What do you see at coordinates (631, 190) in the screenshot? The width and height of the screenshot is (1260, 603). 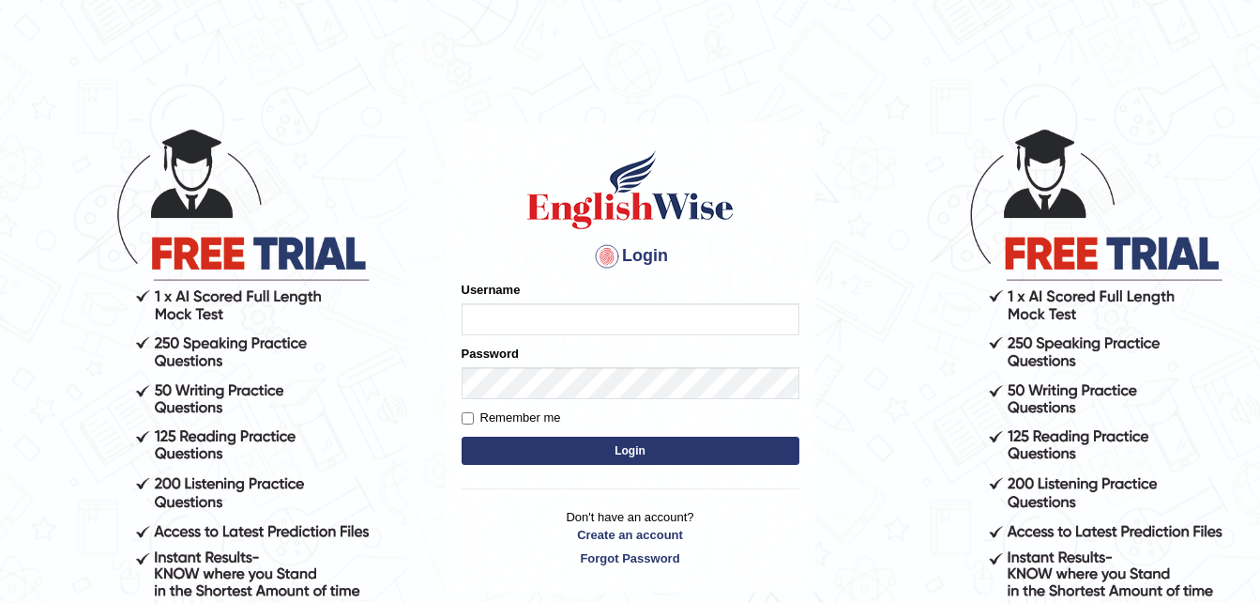 I see `img: Logo of English Wise sign in for intelligent practice with AI` at bounding box center [631, 190].